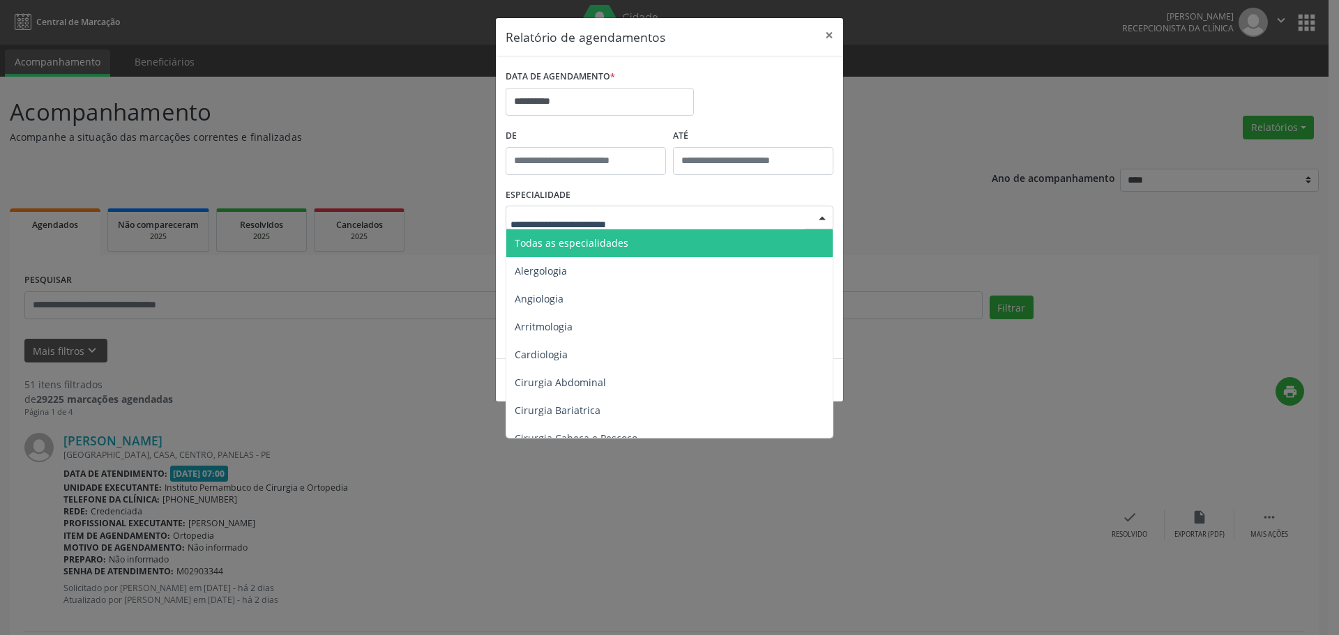 The width and height of the screenshot is (1339, 635). What do you see at coordinates (576, 438) in the screenshot?
I see `span: Cirurgia Cabeça e Pescoço` at bounding box center [576, 438].